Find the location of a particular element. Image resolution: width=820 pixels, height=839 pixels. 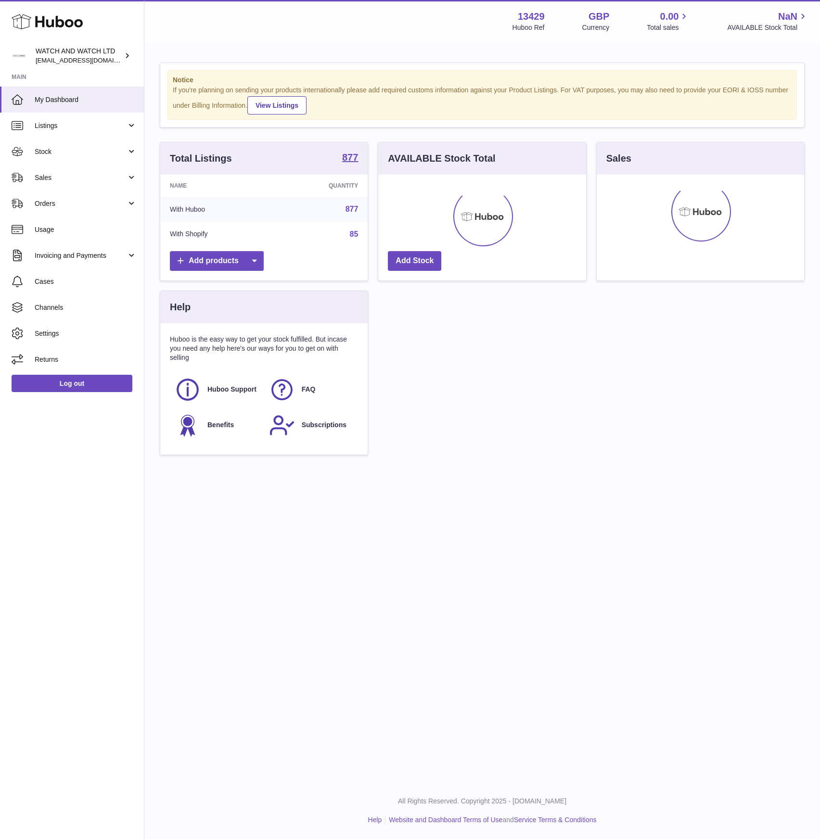

span: 0.00 is located at coordinates (669, 16).